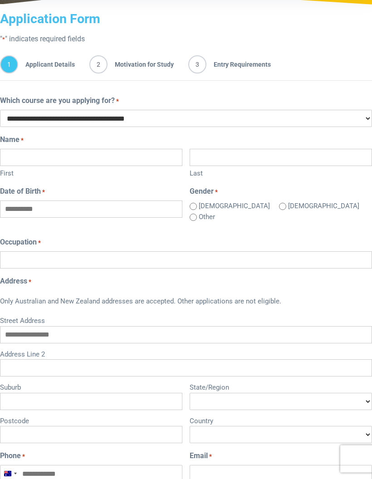 The width and height of the screenshot is (372, 479). Describe the element at coordinates (141, 65) in the screenshot. I see `span: Motivation for Study` at that location.